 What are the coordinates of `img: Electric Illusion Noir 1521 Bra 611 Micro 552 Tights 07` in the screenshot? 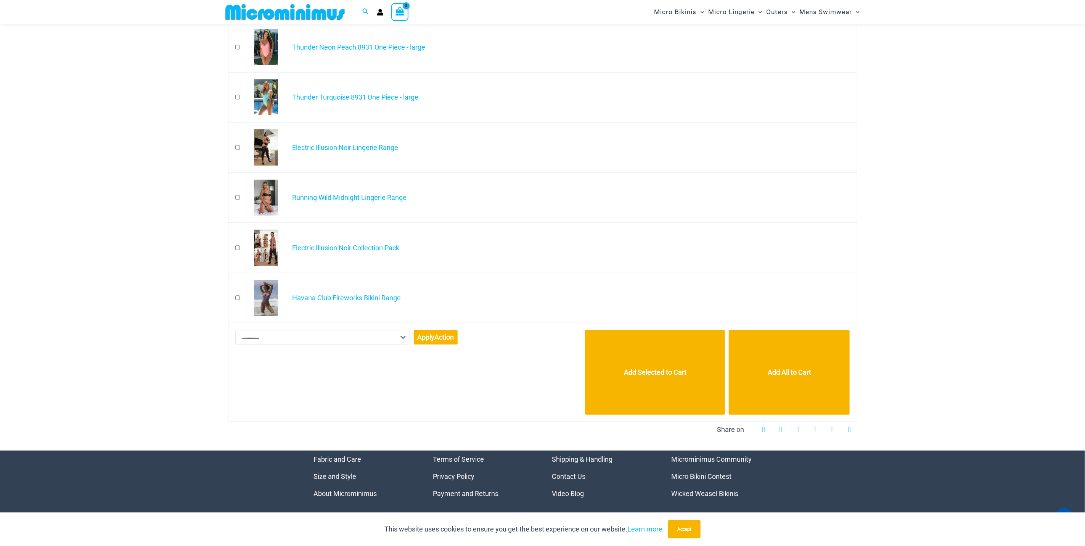 It's located at (266, 147).